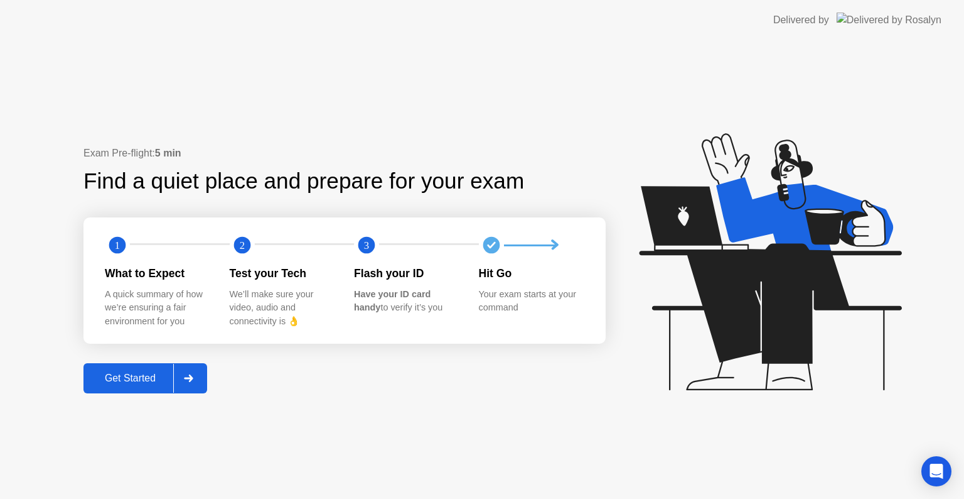 The height and width of the screenshot is (499, 964). What do you see at coordinates (392, 301) in the screenshot?
I see `b: Have your ID card handy` at bounding box center [392, 301].